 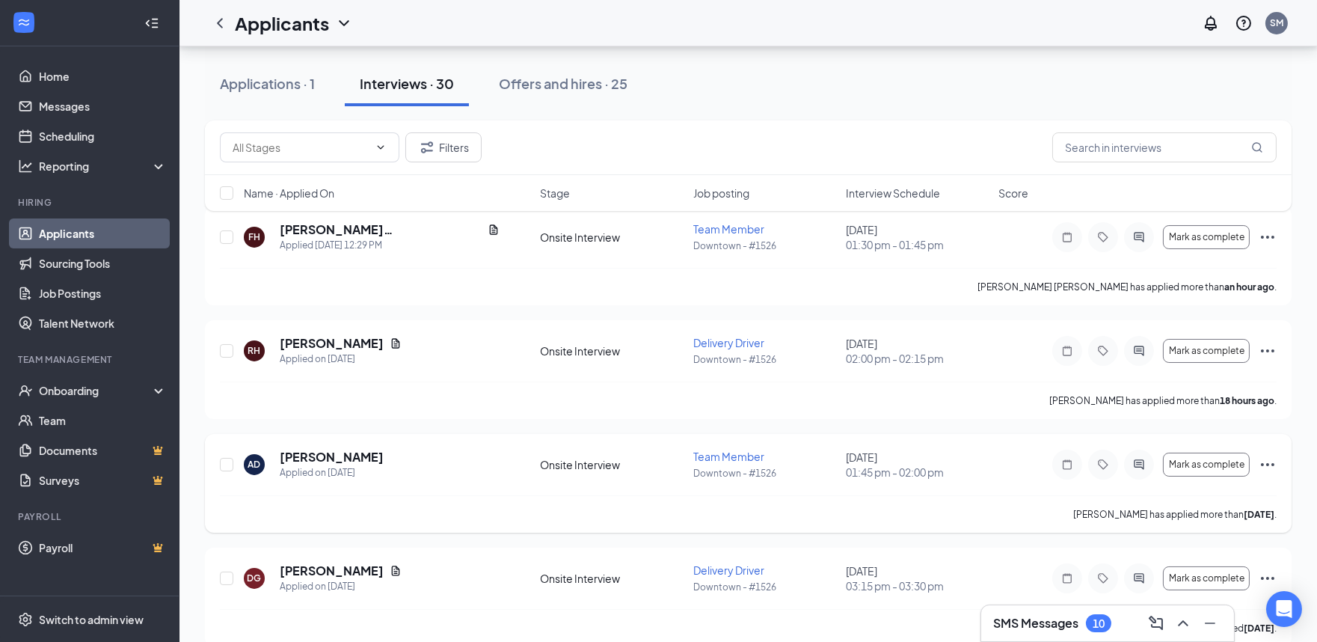 What do you see at coordinates (444, 147) in the screenshot?
I see `button: Filter Filters` at bounding box center [444, 147].